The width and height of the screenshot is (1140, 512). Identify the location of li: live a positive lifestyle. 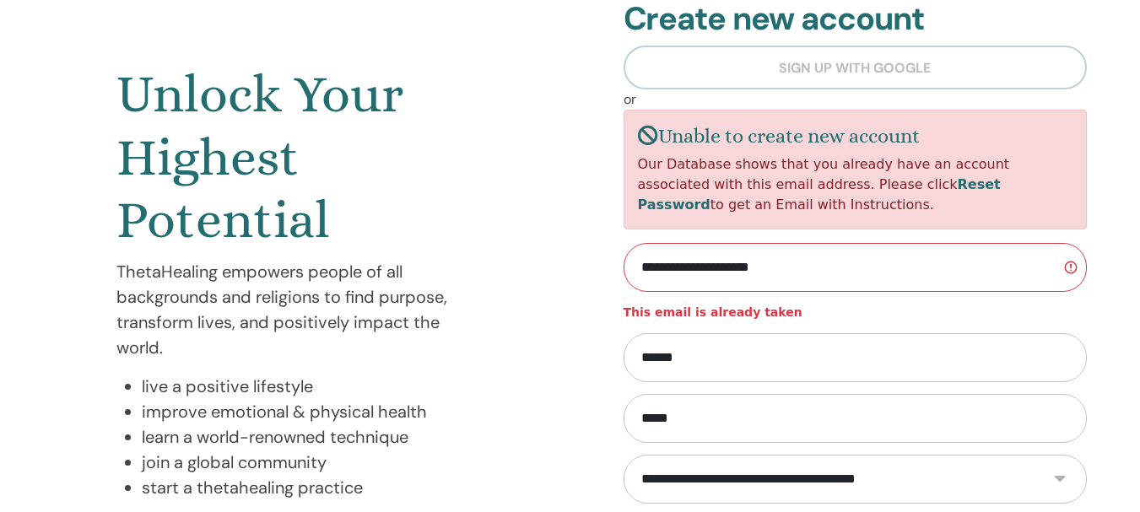
(298, 387).